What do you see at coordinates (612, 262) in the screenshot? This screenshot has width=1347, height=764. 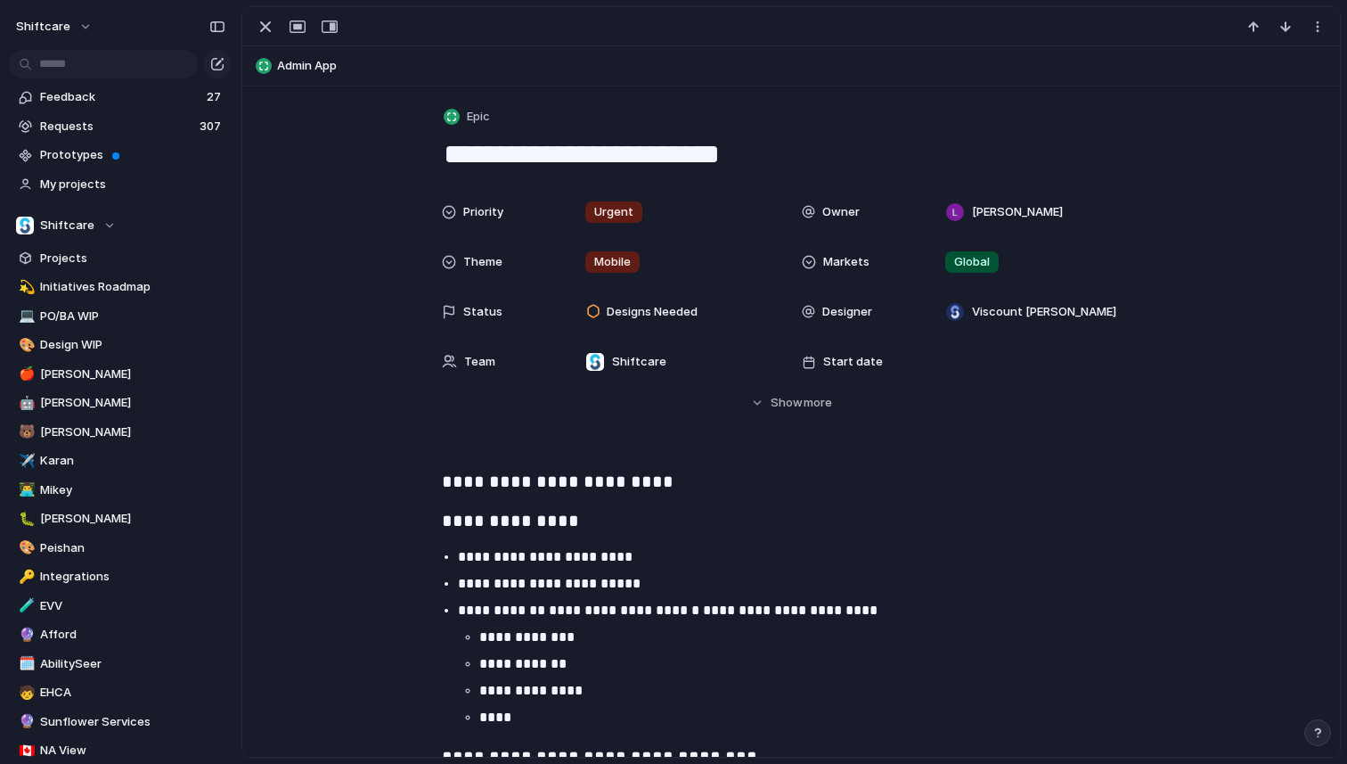 I see `span: Mobile` at bounding box center [612, 262].